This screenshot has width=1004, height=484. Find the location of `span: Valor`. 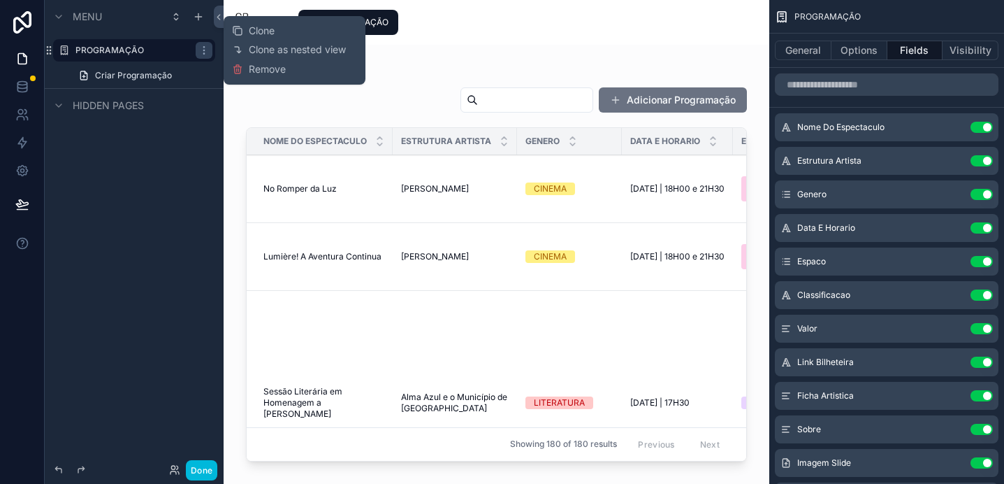

span: Valor is located at coordinates (807, 328).